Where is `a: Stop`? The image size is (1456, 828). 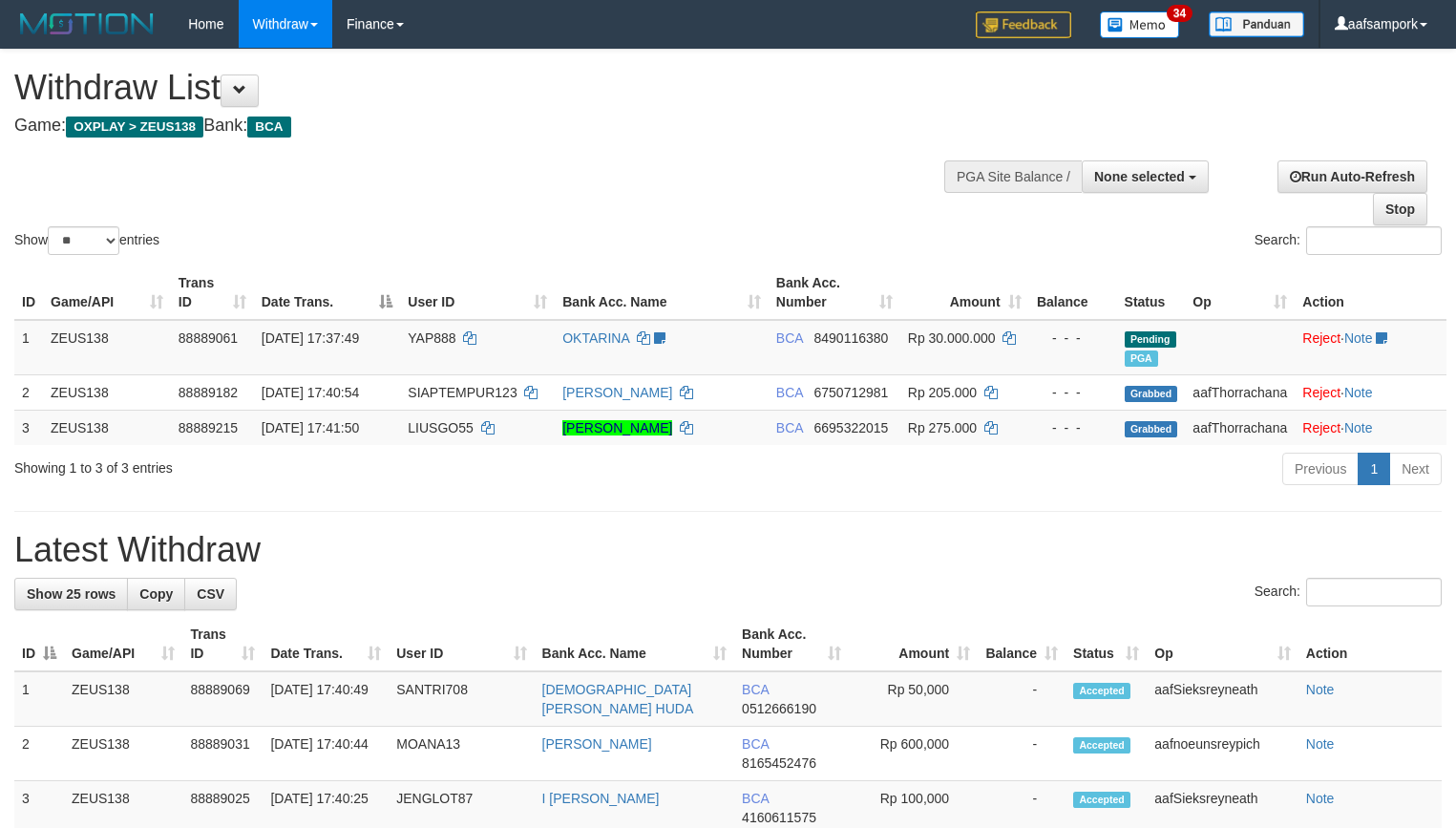 a: Stop is located at coordinates (1399, 209).